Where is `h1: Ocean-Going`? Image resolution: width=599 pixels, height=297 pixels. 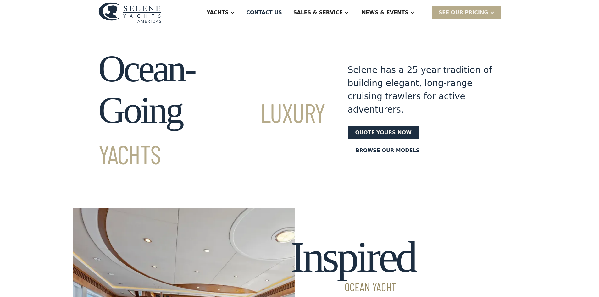 h1: Ocean-Going is located at coordinates (212, 110).